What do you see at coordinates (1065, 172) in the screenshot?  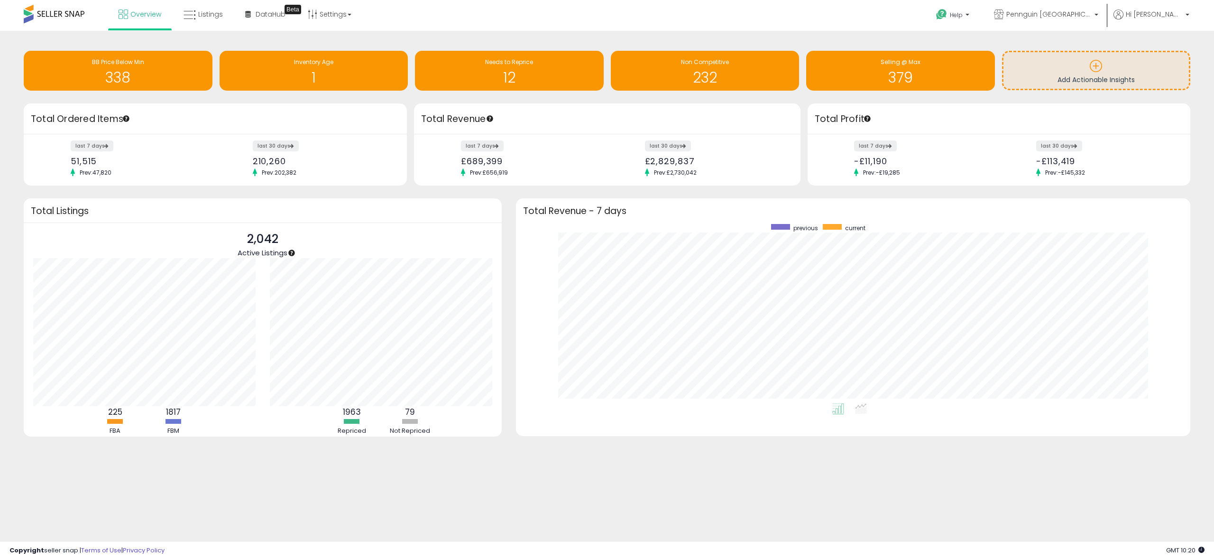 I see `span: Prev: -£145,332` at bounding box center [1065, 172].